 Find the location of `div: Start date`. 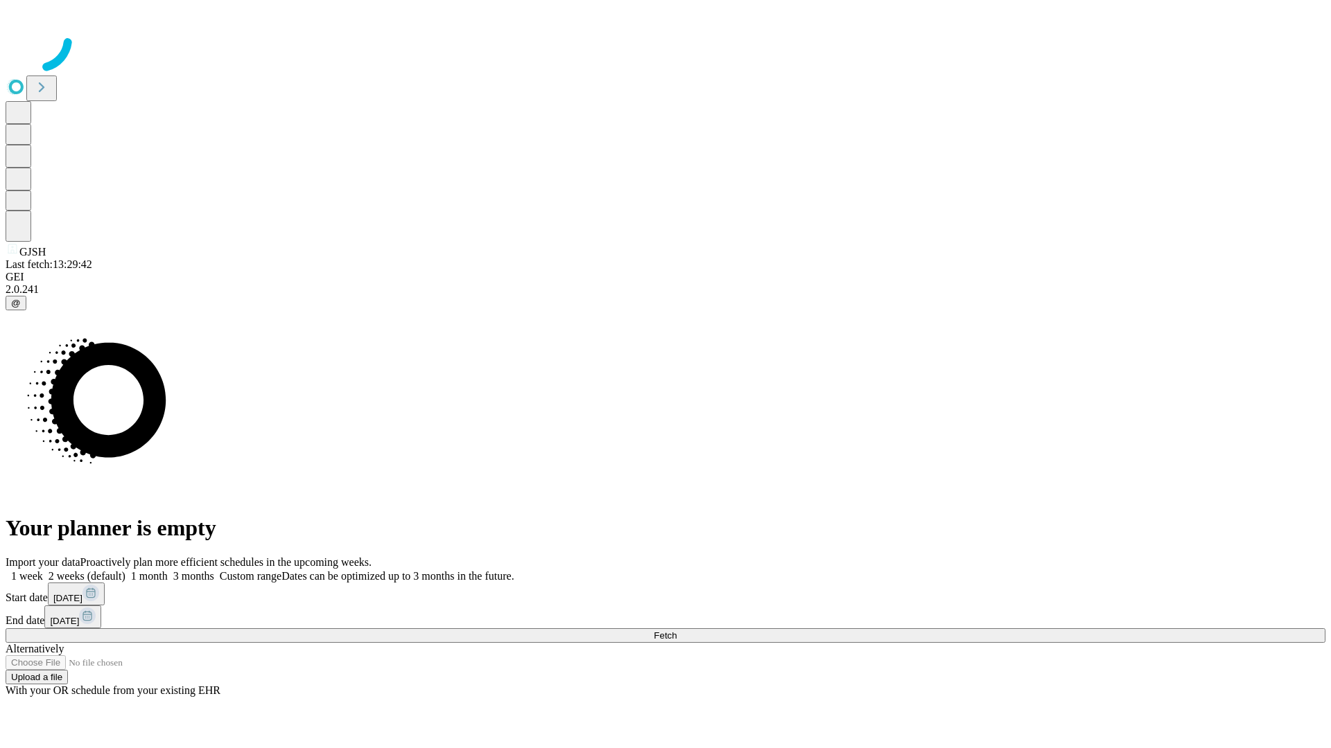

div: Start date is located at coordinates (665, 594).